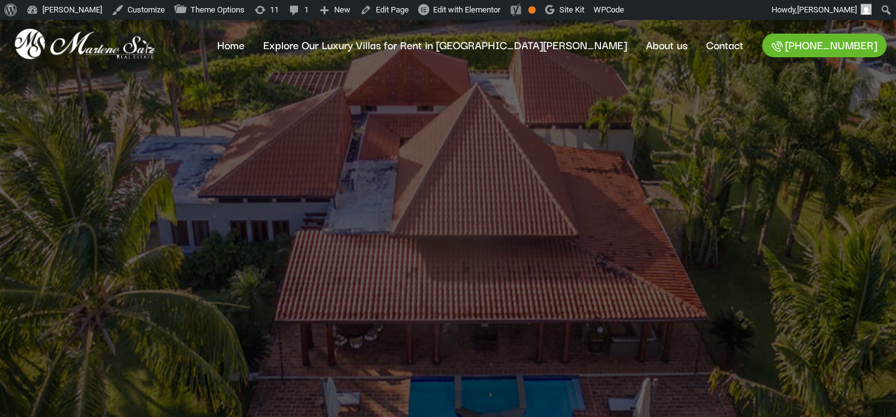  I want to click on a: Contact, so click(725, 45).